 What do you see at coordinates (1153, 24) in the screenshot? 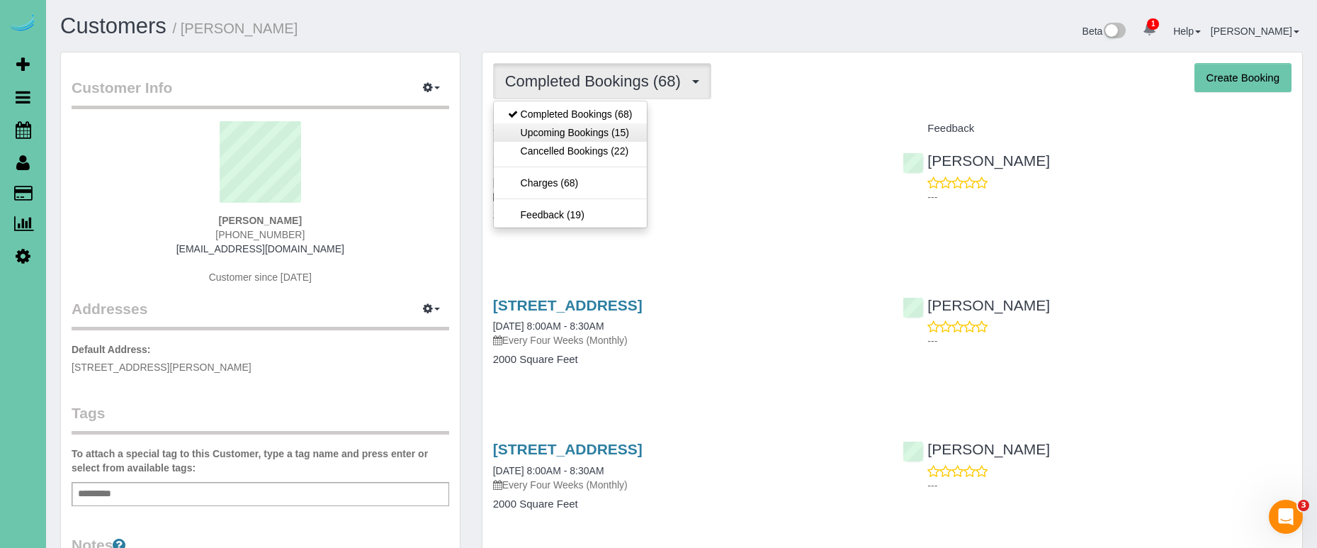
I see `span: 1` at bounding box center [1153, 24].